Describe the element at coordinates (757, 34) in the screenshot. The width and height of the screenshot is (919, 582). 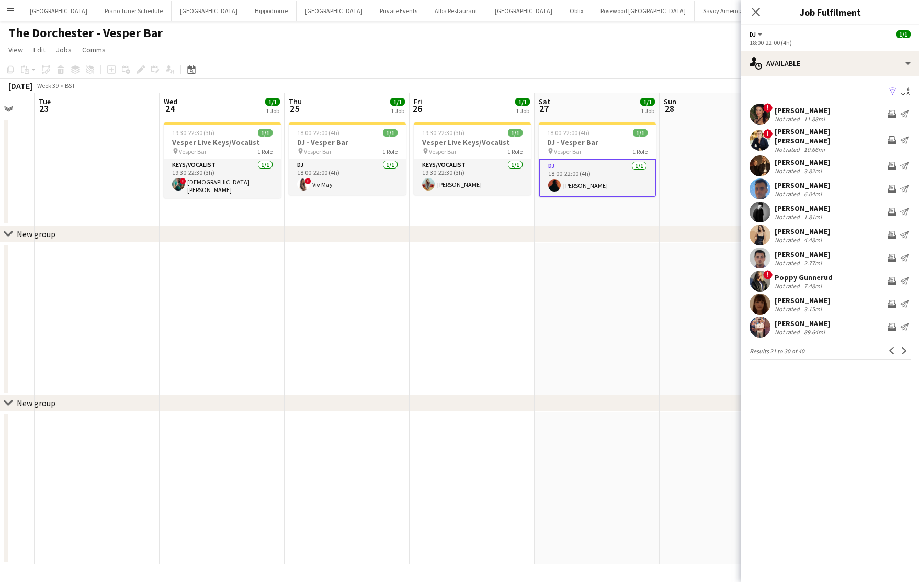
I see `button: DJ` at that location.